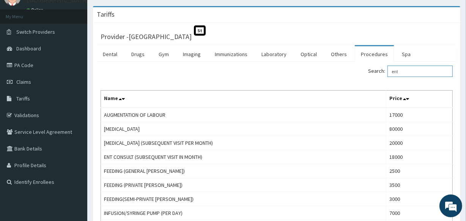 Image resolution: width=466 pixels, height=221 pixels. Describe the element at coordinates (419, 143) in the screenshot. I see `td: 20000` at that location.